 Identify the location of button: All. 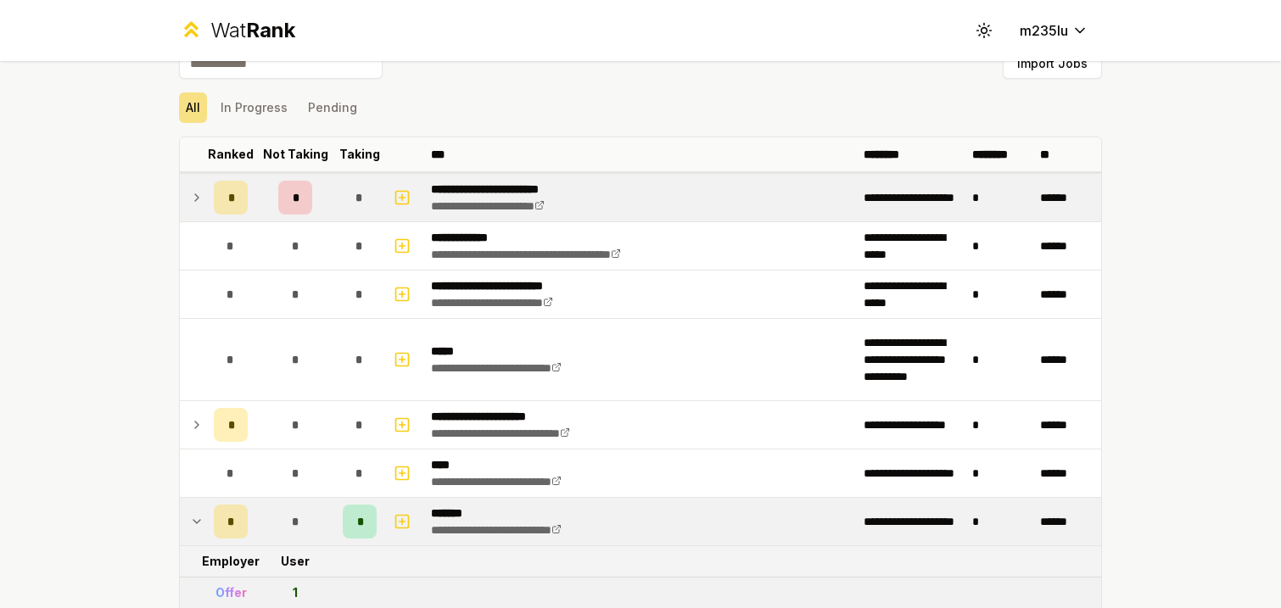
(193, 108).